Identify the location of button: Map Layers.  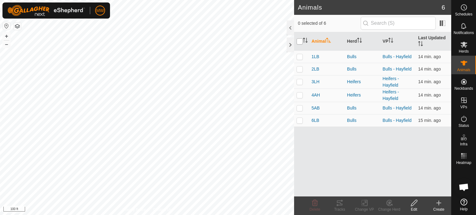
(17, 26).